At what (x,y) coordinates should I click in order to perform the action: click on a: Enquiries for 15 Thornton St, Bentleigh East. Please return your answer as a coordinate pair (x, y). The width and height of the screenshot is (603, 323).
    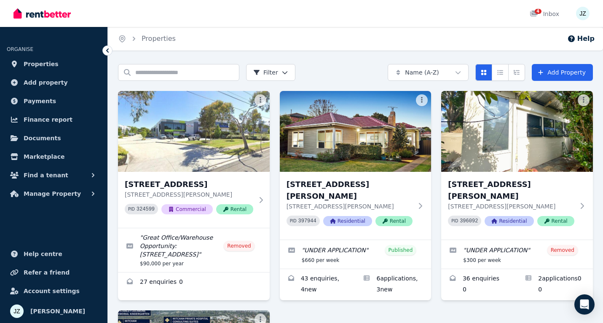
    Looking at the image, I should click on (318, 285).